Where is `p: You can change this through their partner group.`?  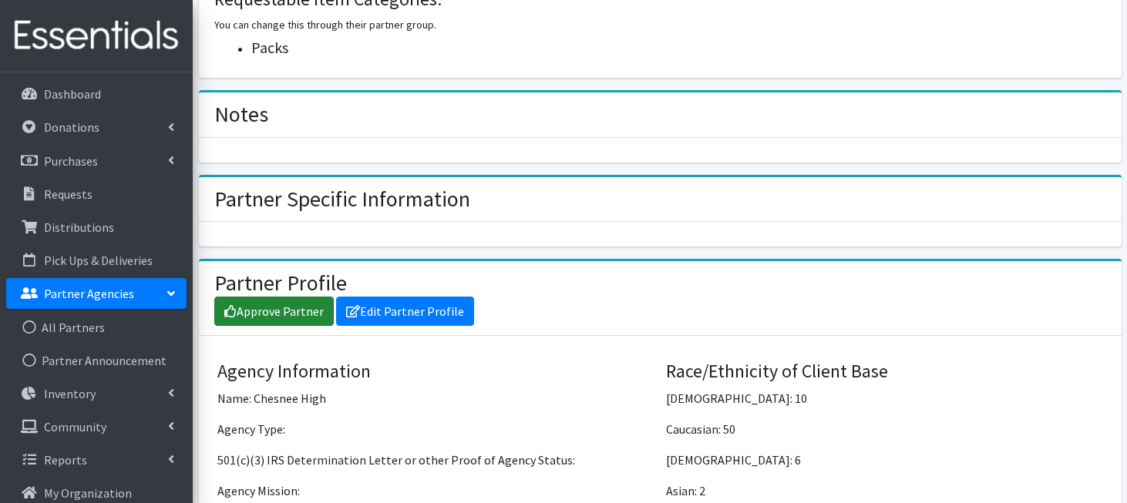
p: You can change this through their partner group. is located at coordinates (660, 25).